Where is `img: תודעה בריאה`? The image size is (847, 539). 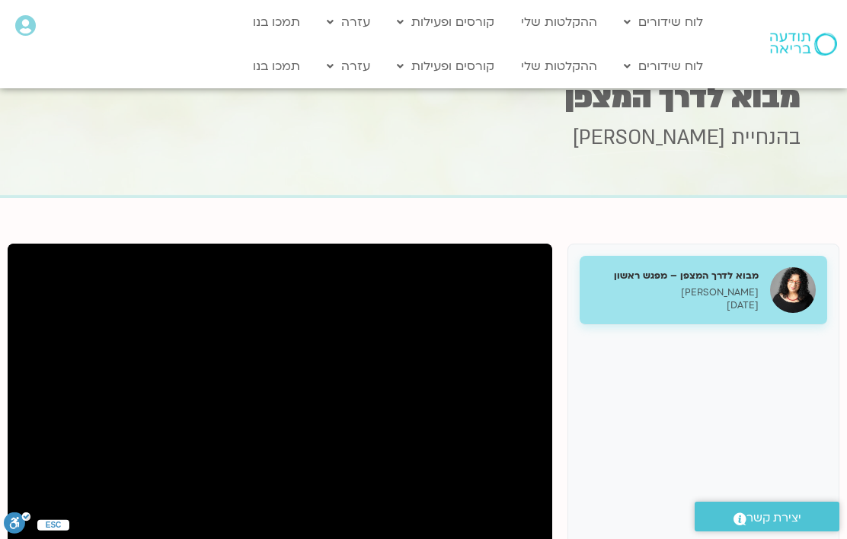
img: תודעה בריאה is located at coordinates (803, 44).